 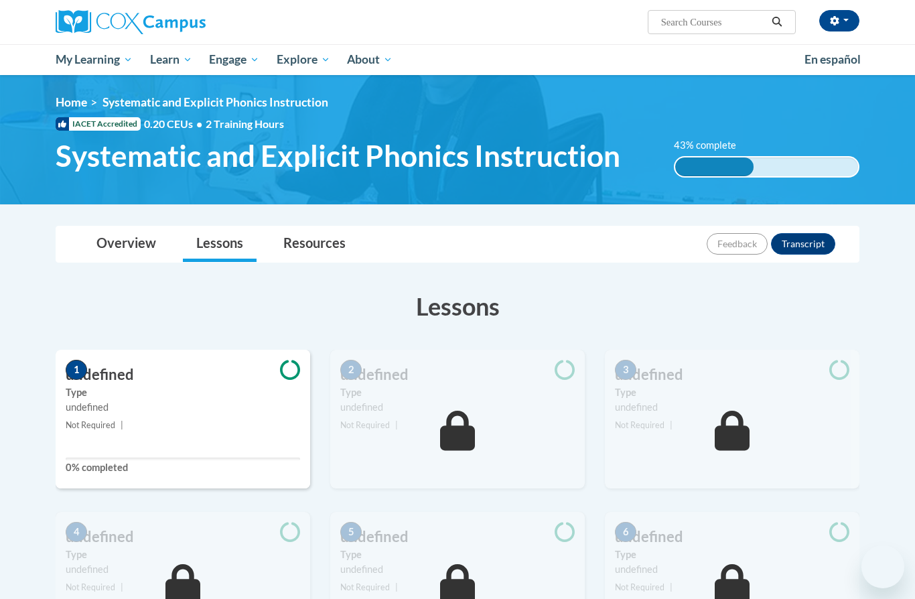 What do you see at coordinates (839, 21) in the screenshot?
I see `button: Account Settings` at bounding box center [839, 21].